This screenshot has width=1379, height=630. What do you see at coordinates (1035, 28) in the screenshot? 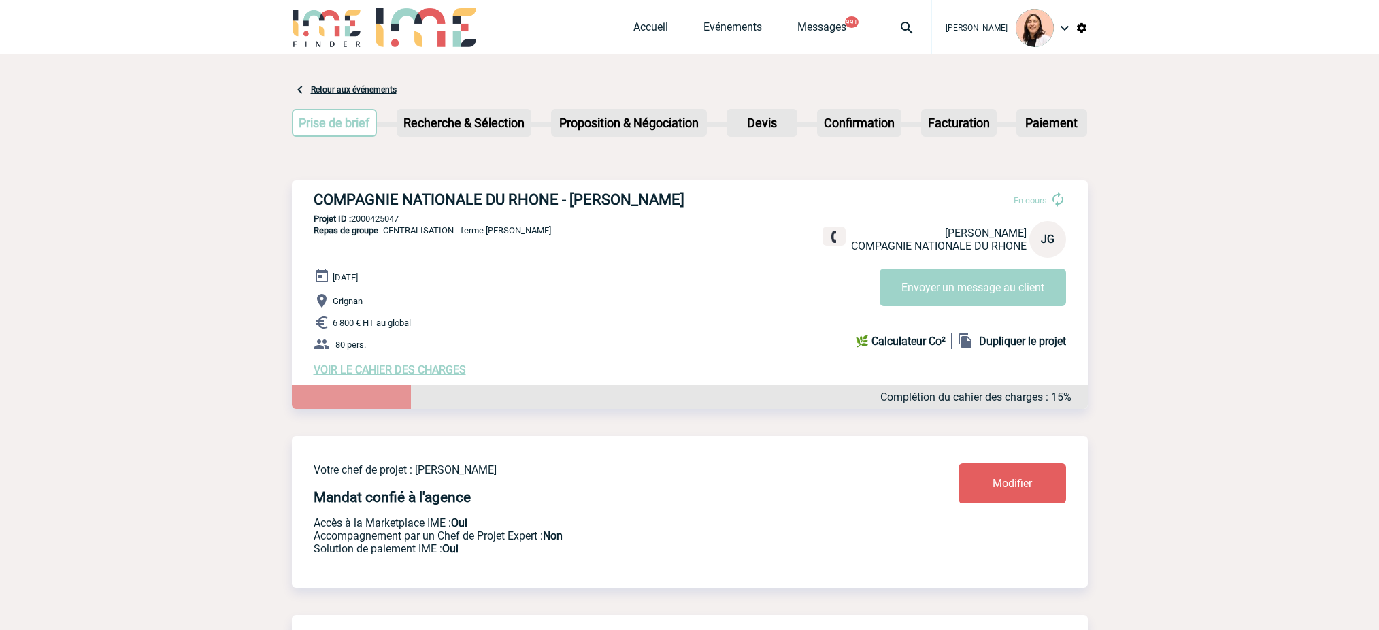
I see `img: 129834-0.png` at bounding box center [1035, 28].